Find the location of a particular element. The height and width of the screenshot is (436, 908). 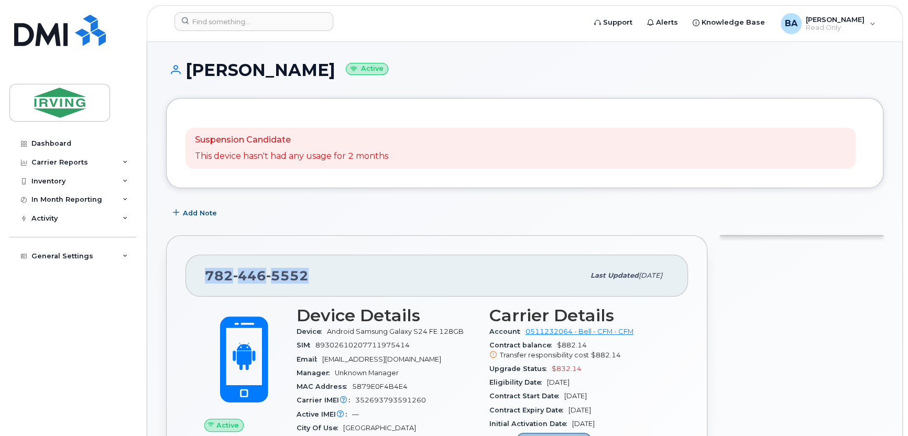

span: Device is located at coordinates (312, 331).